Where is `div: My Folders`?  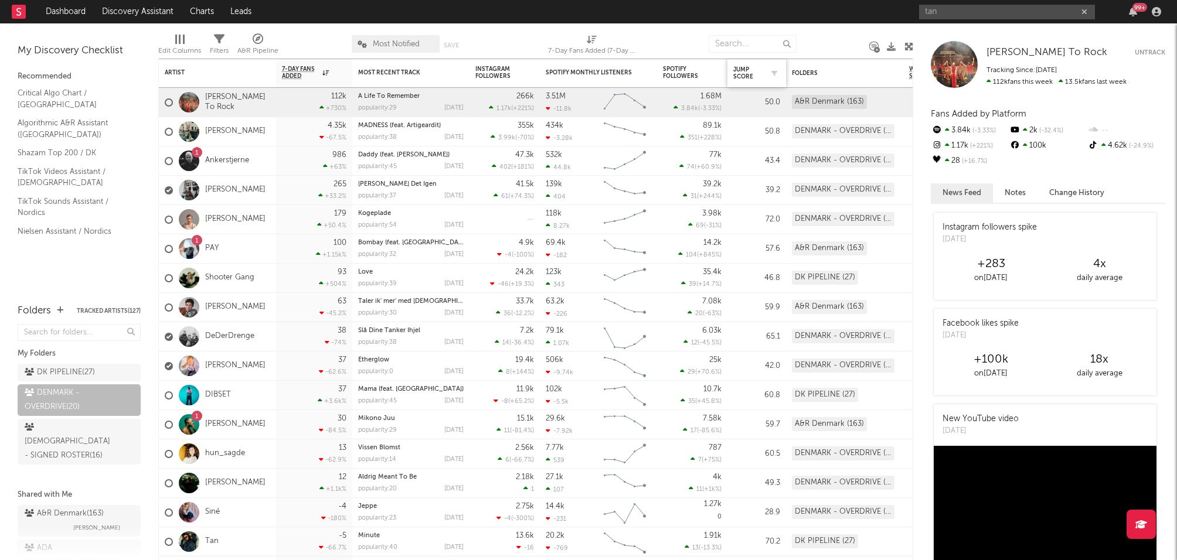
div: My Folders is located at coordinates (79, 354).